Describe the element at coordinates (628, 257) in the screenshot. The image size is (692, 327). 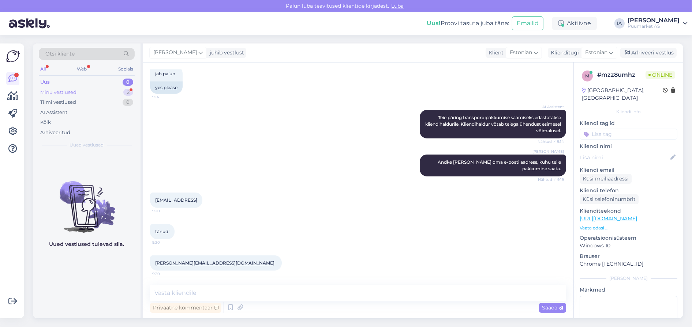
I see `p: Brauser` at that location.